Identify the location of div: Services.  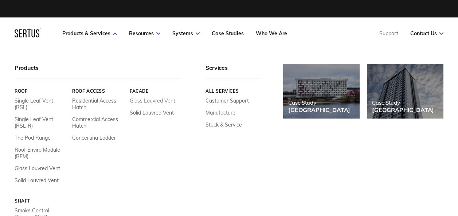
(233, 71).